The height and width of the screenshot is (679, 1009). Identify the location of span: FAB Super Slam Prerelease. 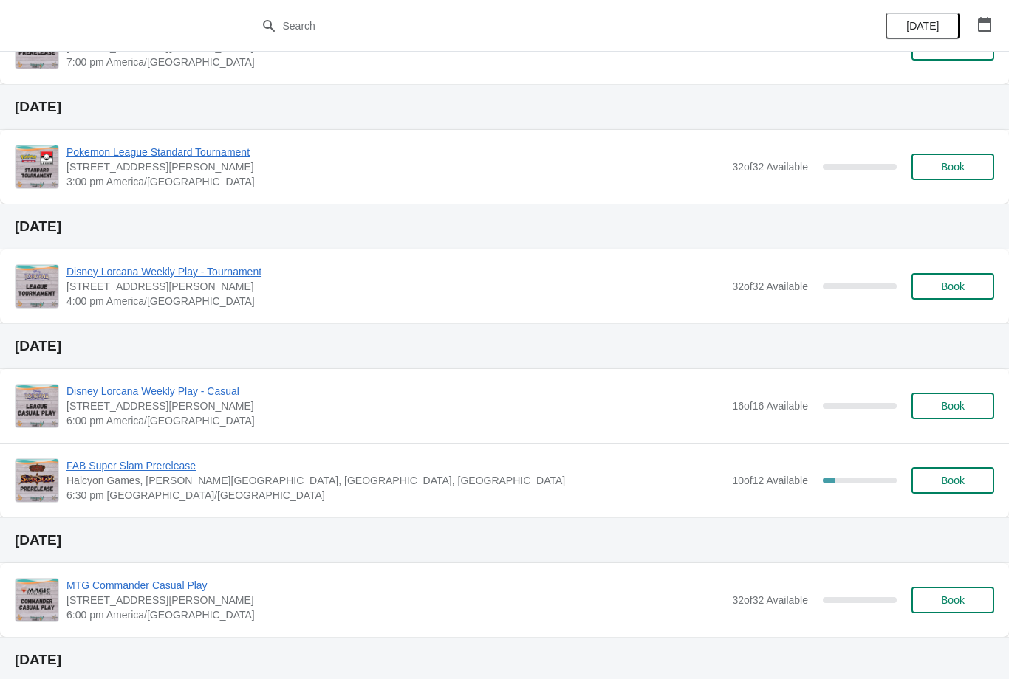
(395, 466).